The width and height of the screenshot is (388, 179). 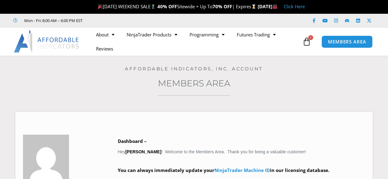 I want to click on a: Affordable Indicators, Inc. Account, so click(x=194, y=69).